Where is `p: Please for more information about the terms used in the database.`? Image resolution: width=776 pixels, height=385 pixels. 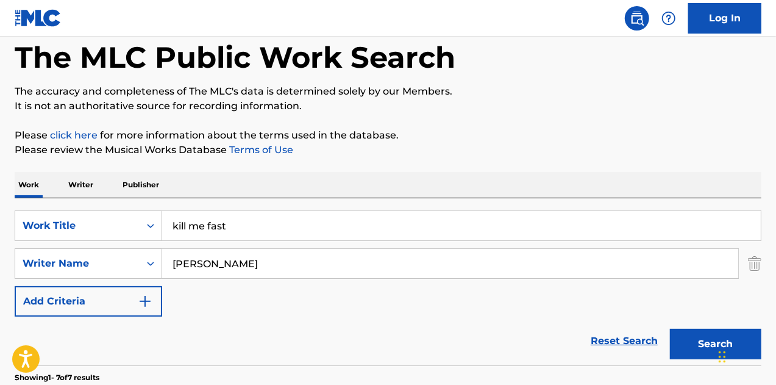 p: Please for more information about the terms used in the database. is located at coordinates (388, 135).